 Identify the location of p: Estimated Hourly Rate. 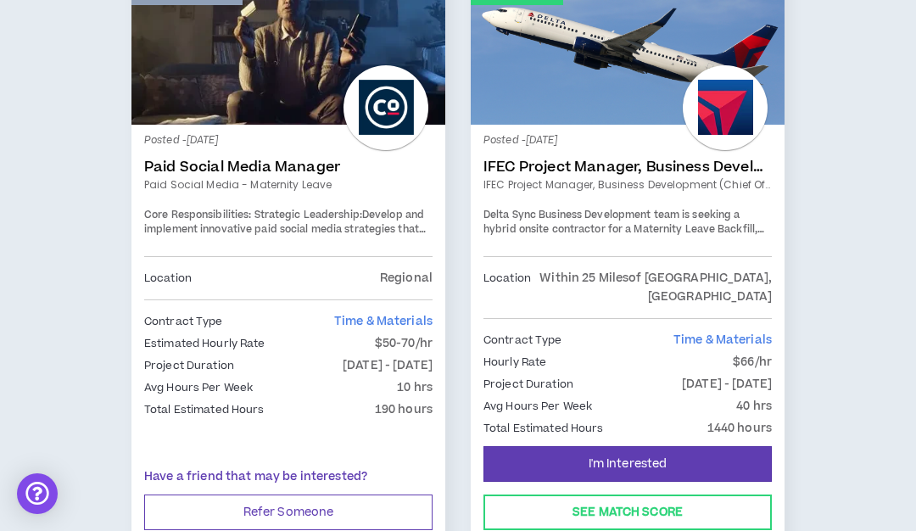
(204, 343).